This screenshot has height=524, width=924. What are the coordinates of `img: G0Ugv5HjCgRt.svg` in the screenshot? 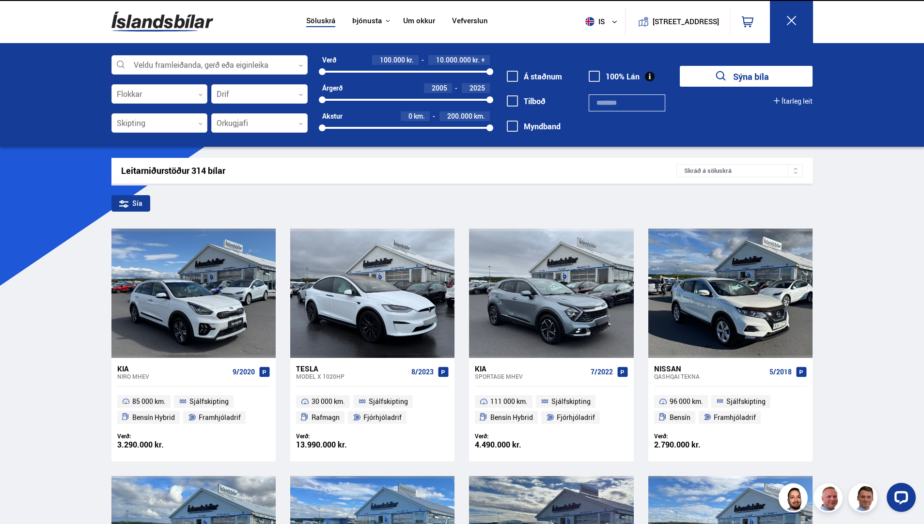 It's located at (162, 21).